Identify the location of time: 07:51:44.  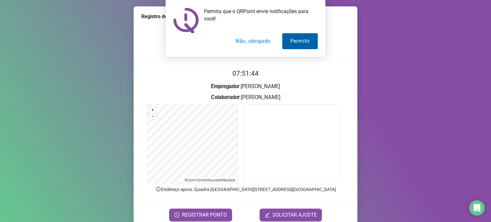
(245, 73).